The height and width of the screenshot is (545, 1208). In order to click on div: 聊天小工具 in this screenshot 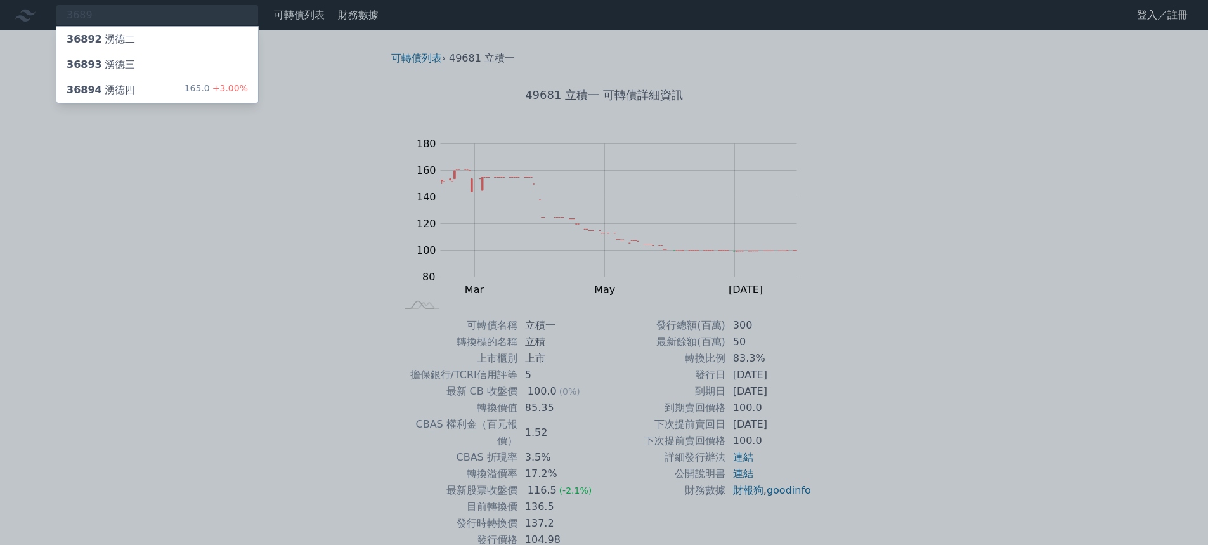, I will do `click(1176, 514)`.